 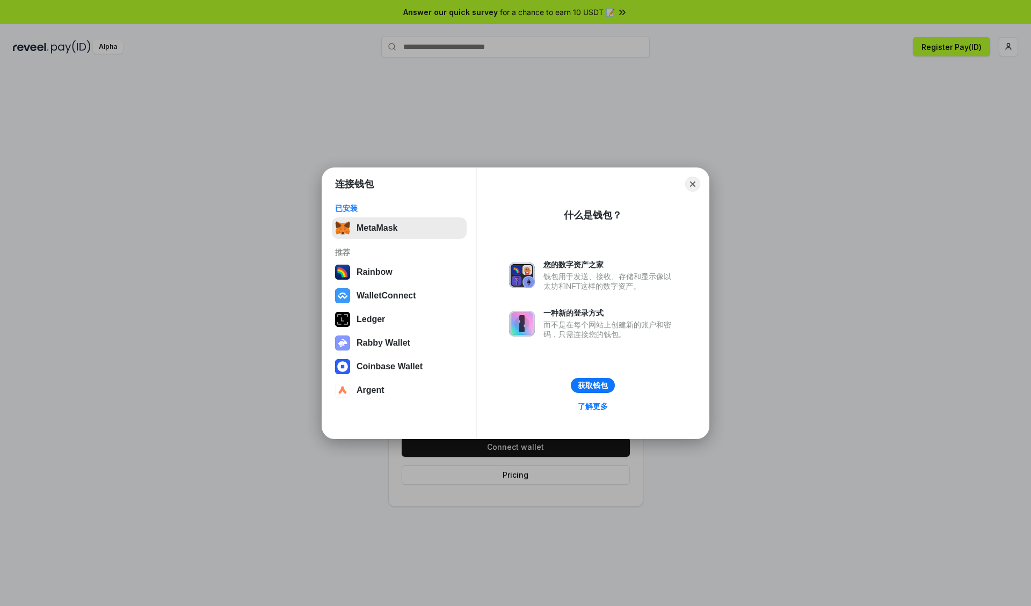 I want to click on button: Close, so click(x=693, y=184).